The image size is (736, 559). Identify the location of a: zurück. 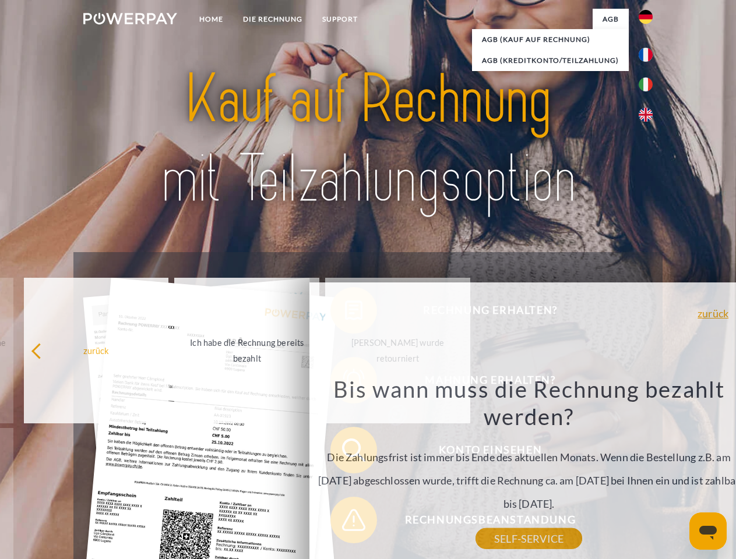
(712, 313).